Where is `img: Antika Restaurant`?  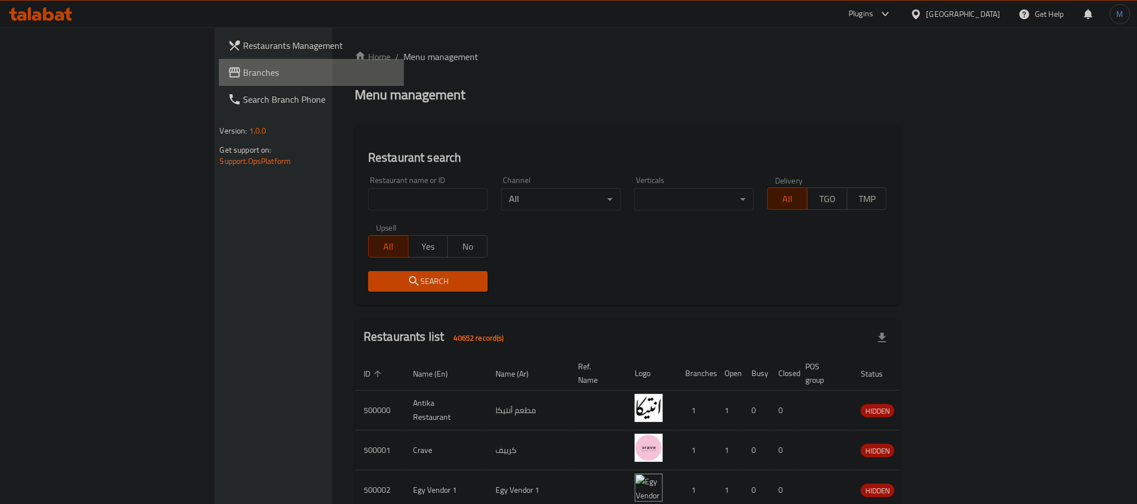 img: Antika Restaurant is located at coordinates (649, 408).